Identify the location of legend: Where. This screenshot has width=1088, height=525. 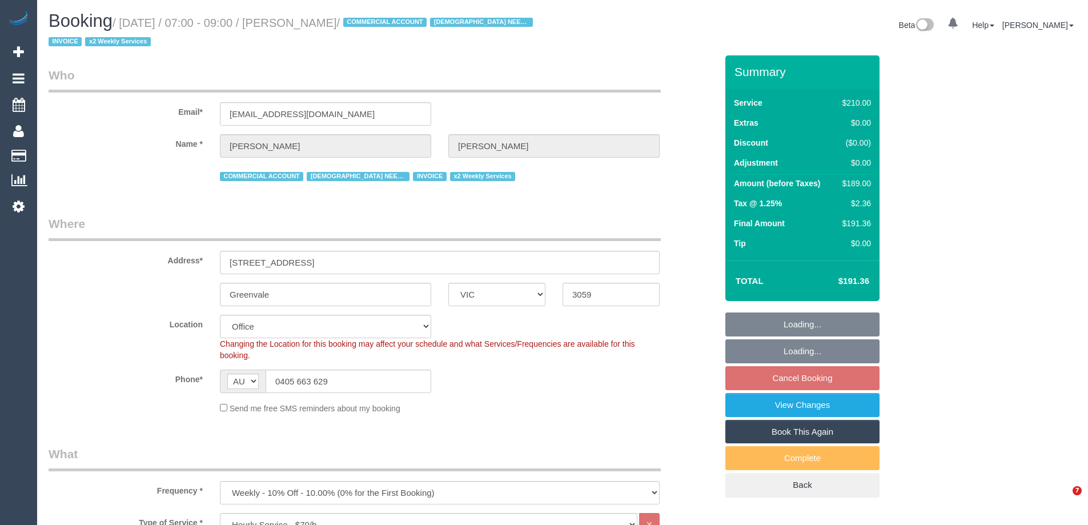
(355, 228).